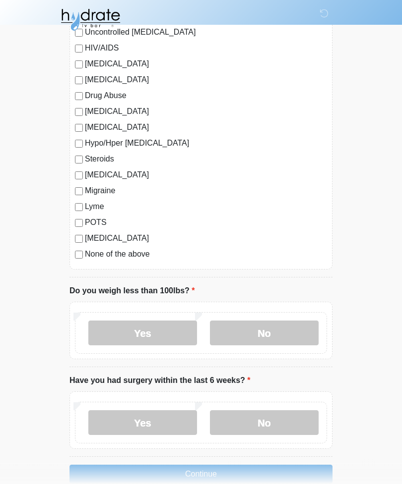 The image size is (402, 484). What do you see at coordinates (90, 20) in the screenshot?
I see `img: Hydrate IV Bar - Fort Collins Logo` at bounding box center [90, 20].